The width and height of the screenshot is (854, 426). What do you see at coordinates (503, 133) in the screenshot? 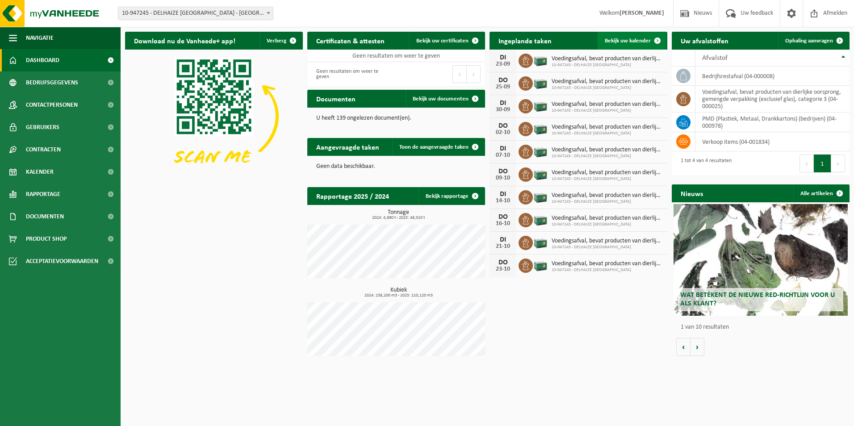
I see `div: 02-10` at bounding box center [503, 133].